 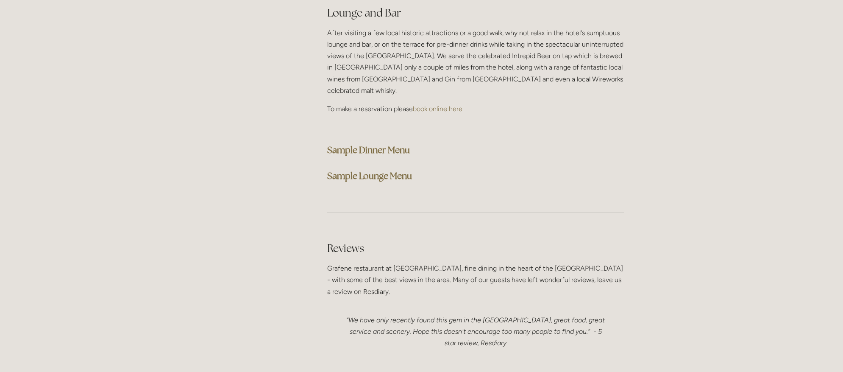 I want to click on h2: Reviews, so click(x=475, y=248).